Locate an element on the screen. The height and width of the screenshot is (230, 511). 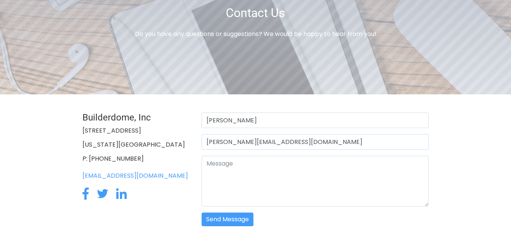
input: Email is located at coordinates (315, 141).